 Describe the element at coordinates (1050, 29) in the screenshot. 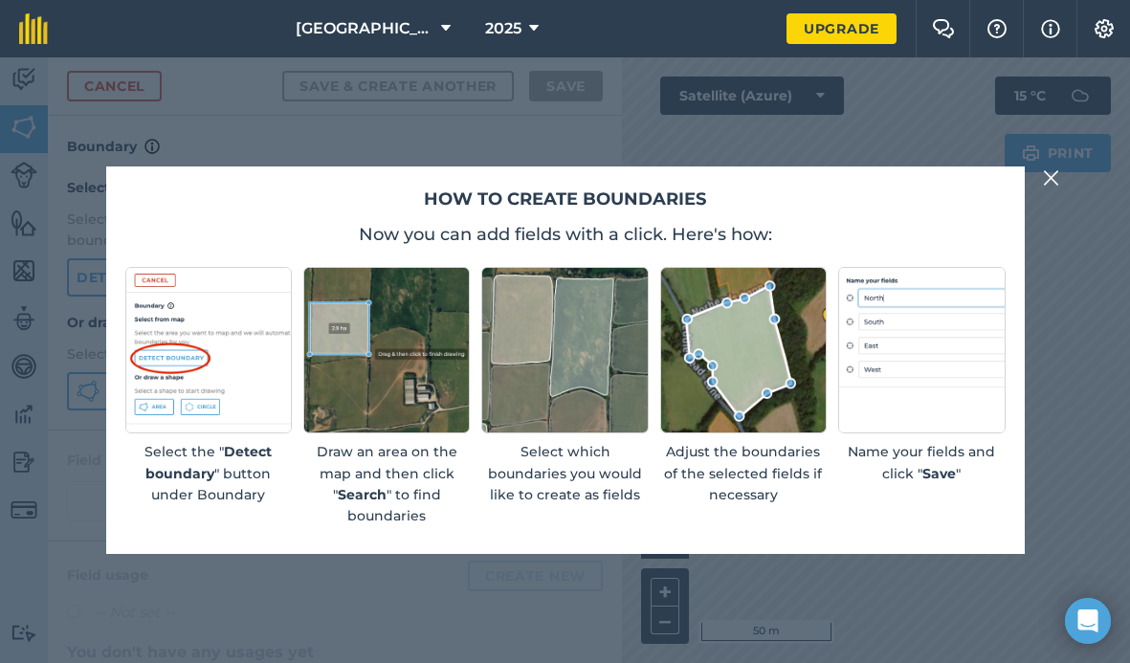

I see `img: svg+xml;base64,PHN2ZyB4bWxucz0iaHR0cDovL3d3dy53My5vcmcvMjAwMC9zdmciIHdpZHRoPSIxNyIgaGVpZ2h0PSIxNy...` at that location.